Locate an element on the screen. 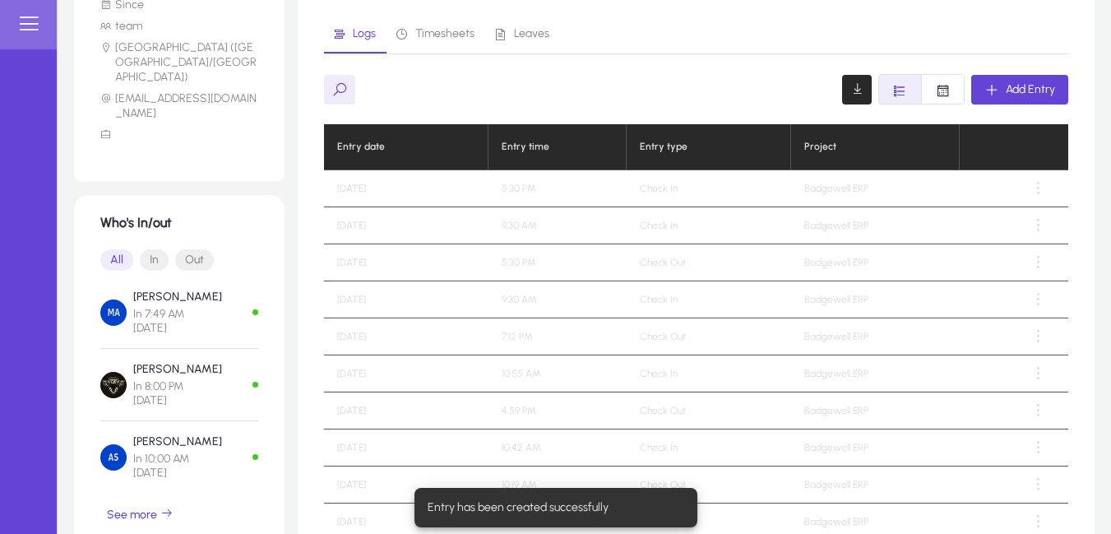 The width and height of the screenshot is (1111, 534). div: Entry has been created successfully is located at coordinates (553, 507).